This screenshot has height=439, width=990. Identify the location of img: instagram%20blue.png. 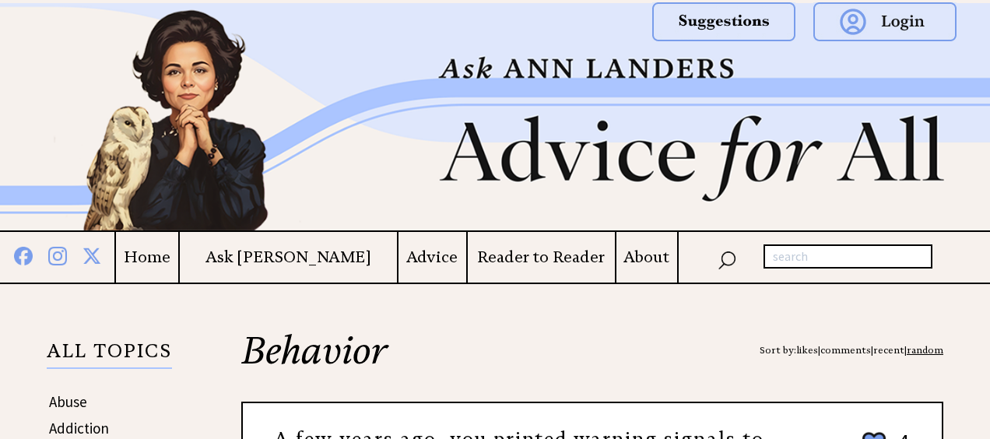
(58, 255).